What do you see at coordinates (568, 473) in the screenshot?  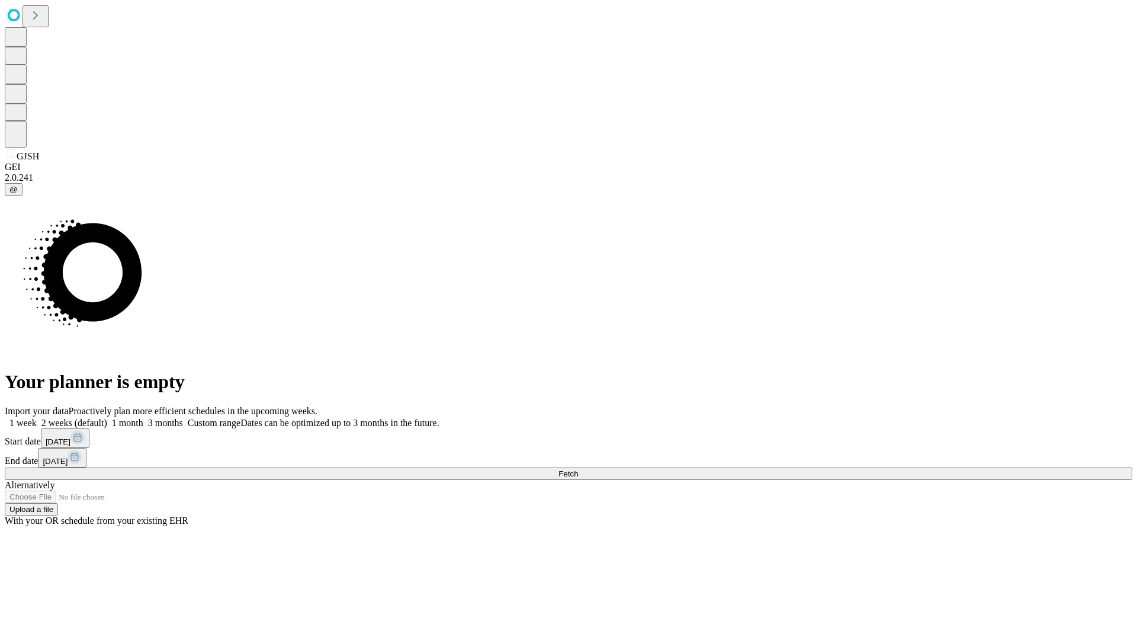 I see `span: Fetch` at bounding box center [568, 473].